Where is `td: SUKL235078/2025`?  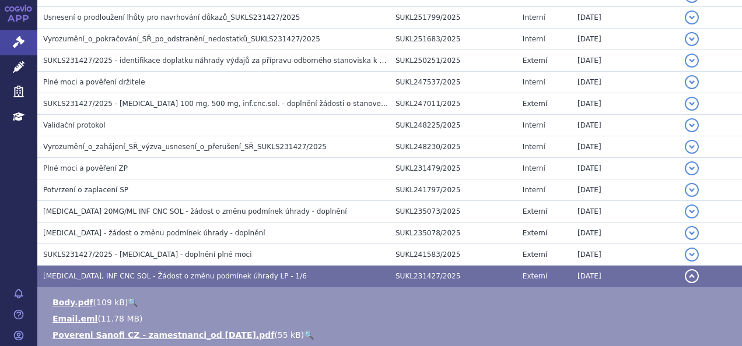 td: SUKL235078/2025 is located at coordinates (453, 233).